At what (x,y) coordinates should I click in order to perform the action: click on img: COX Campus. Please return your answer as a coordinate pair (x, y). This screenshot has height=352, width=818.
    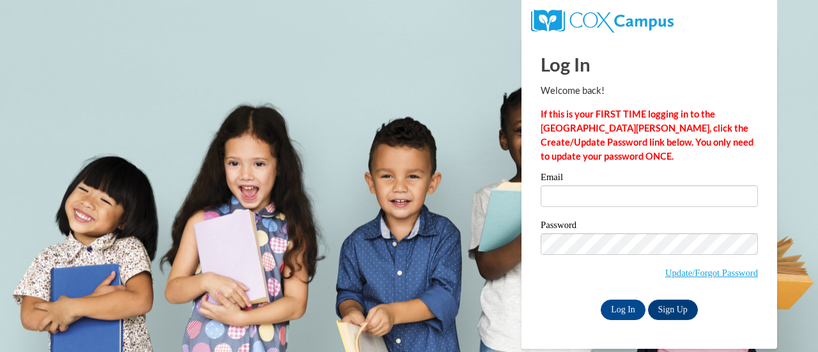
    Looking at the image, I should click on (602, 21).